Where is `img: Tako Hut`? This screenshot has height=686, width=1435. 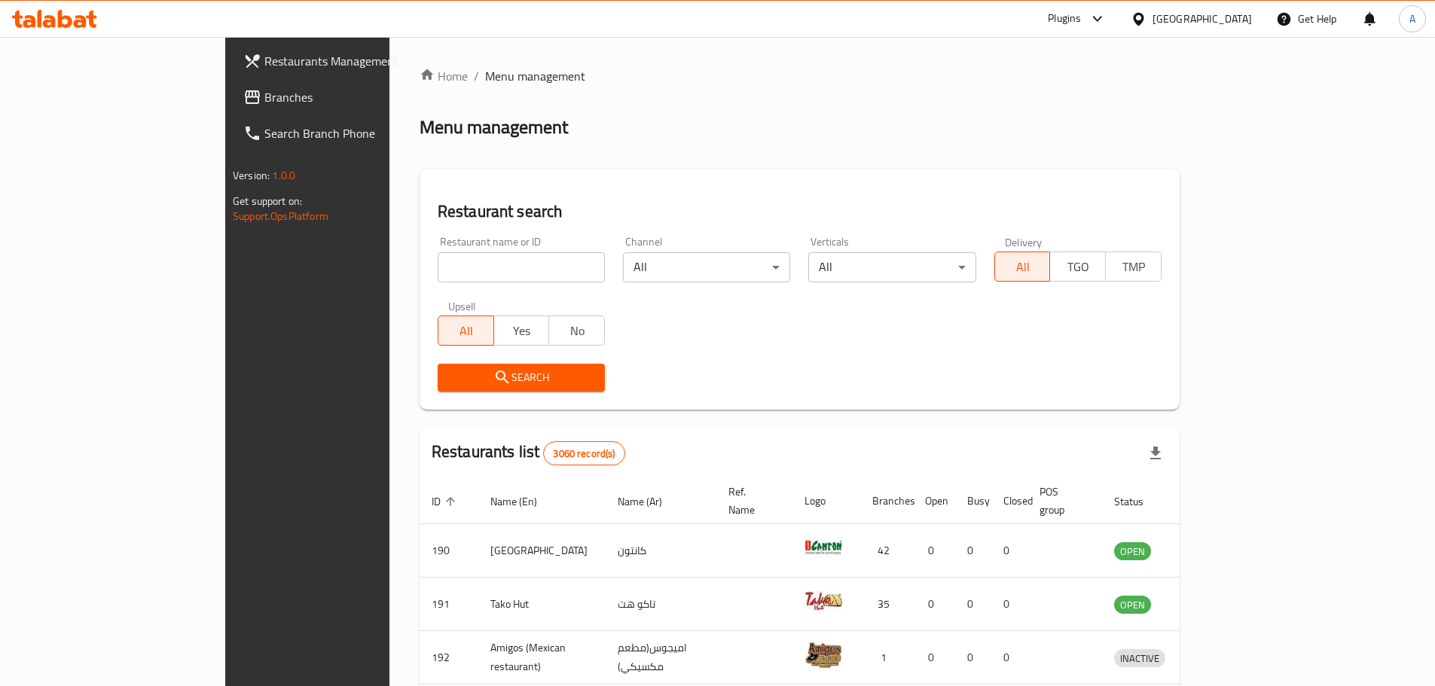 img: Tako Hut is located at coordinates (823, 601).